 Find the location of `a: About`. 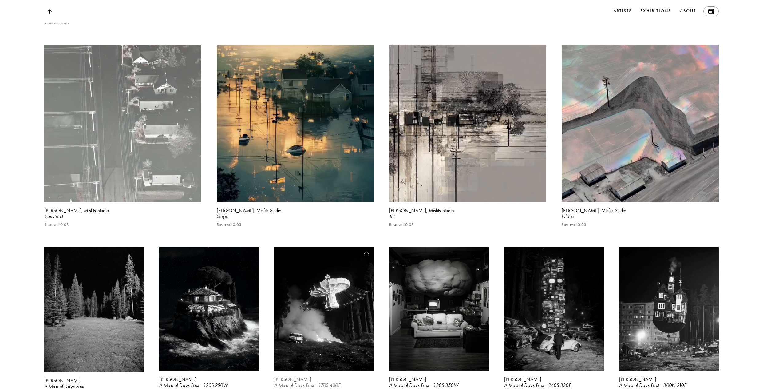

a: About is located at coordinates (688, 11).